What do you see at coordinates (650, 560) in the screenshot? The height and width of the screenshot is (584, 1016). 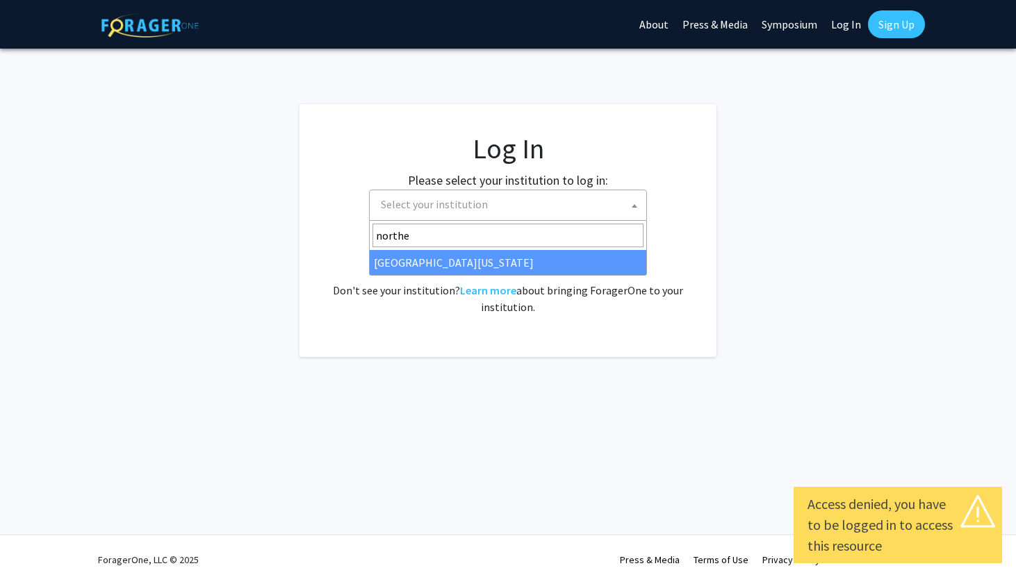 I see `a: Press & Media` at bounding box center [650, 560].